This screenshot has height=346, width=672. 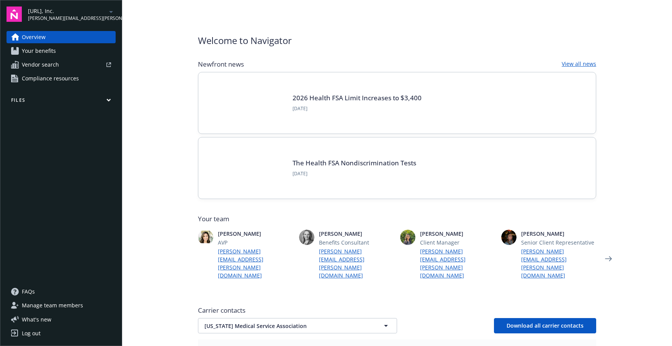 What do you see at coordinates (61, 79) in the screenshot?
I see `a: Compliance resources` at bounding box center [61, 79].